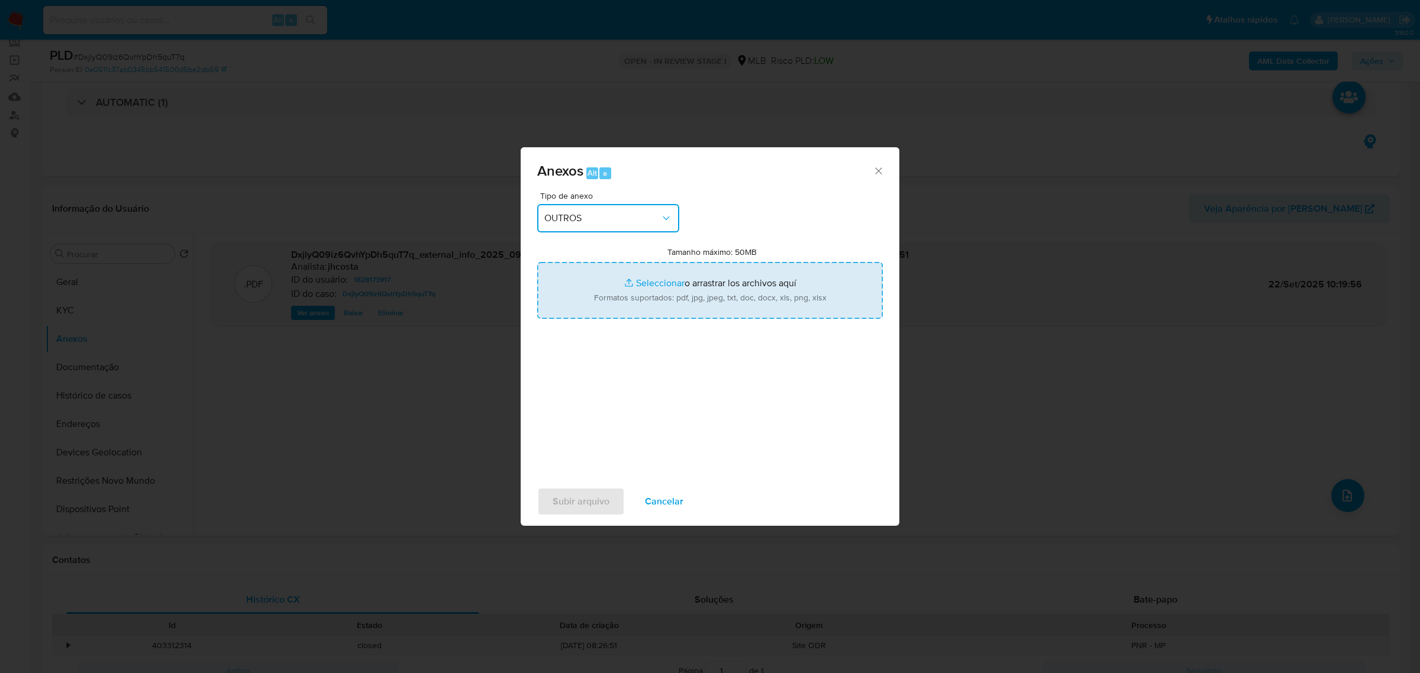  What do you see at coordinates (608, 218) in the screenshot?
I see `button: OUTROS` at bounding box center [608, 218].